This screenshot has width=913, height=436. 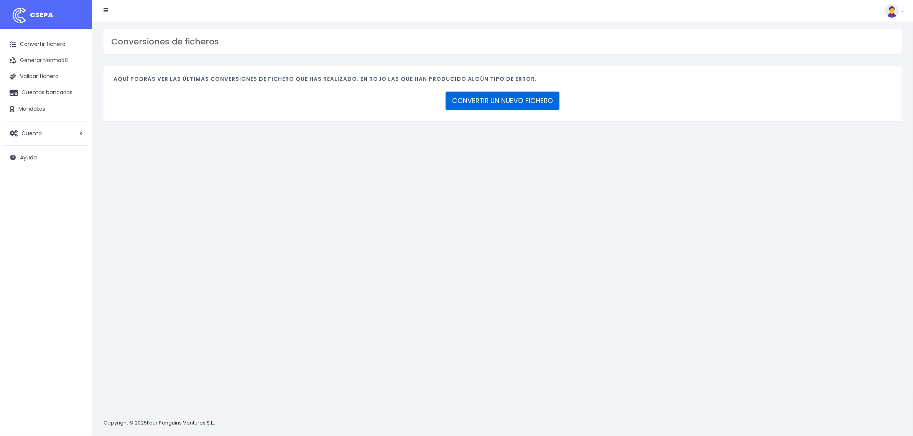 What do you see at coordinates (28, 158) in the screenshot?
I see `span: Ayuda` at bounding box center [28, 158].